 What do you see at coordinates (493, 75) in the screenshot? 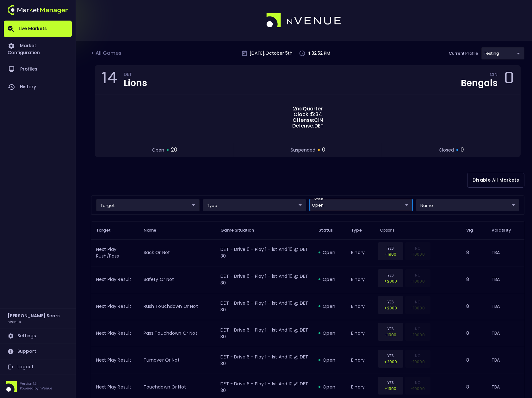
I see `div: CIN` at bounding box center [493, 75].